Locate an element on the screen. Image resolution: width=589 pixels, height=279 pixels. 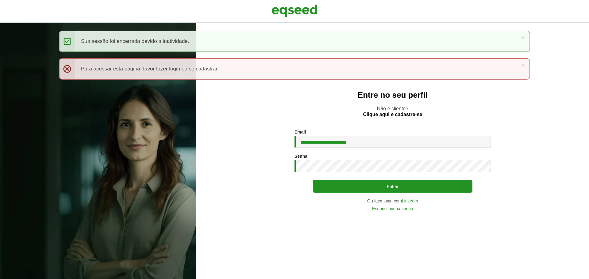
label: Senha is located at coordinates (301, 156).